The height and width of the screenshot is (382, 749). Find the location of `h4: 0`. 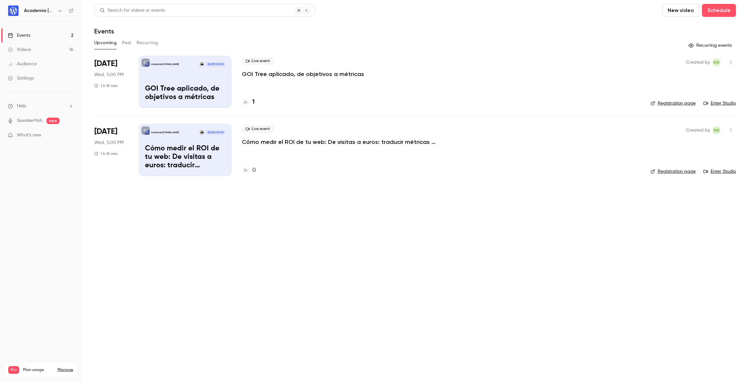

h4: 0 is located at coordinates (254, 170).